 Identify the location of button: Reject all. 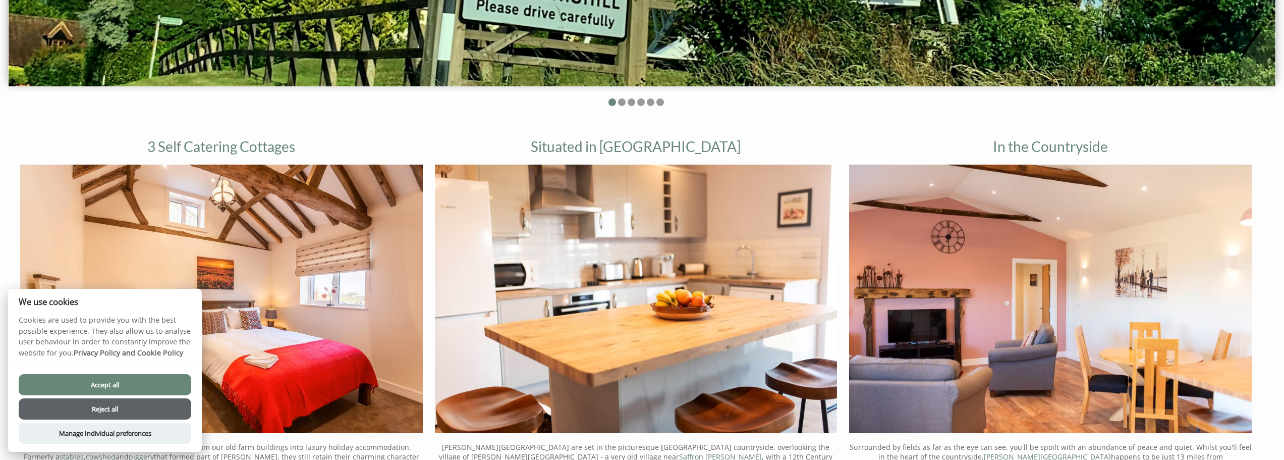
(105, 409).